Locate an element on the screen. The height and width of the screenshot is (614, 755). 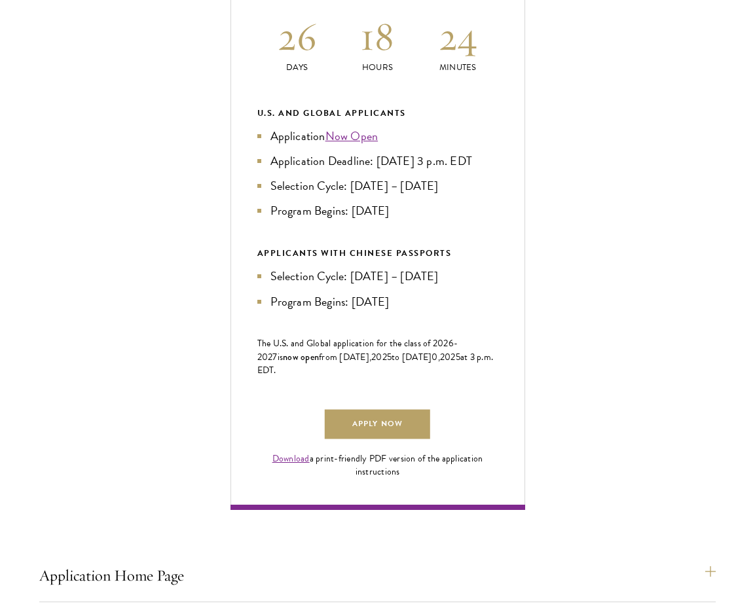
p: Hours is located at coordinates (377, 67).